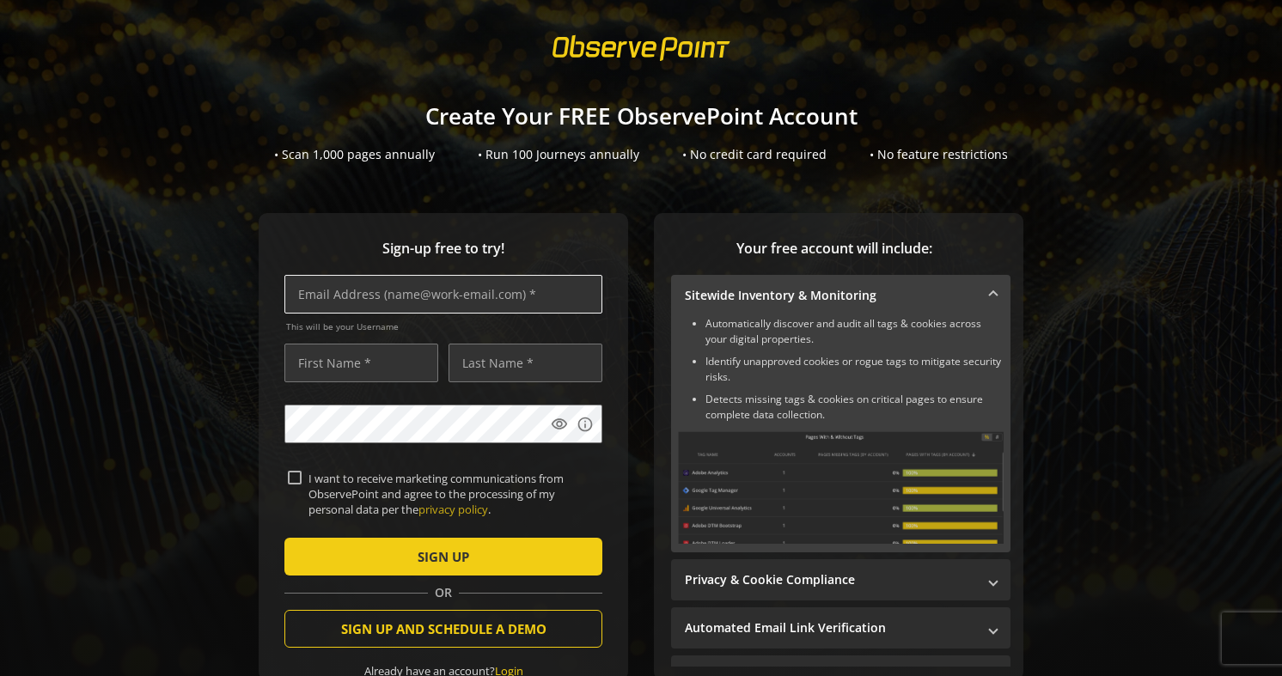 The width and height of the screenshot is (1282, 676). What do you see at coordinates (443, 557) in the screenshot?
I see `span: SIGN UP` at bounding box center [443, 557].